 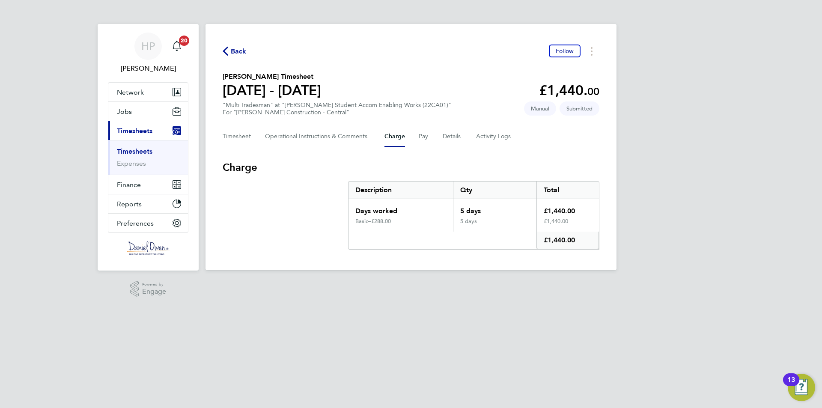 What do you see at coordinates (401, 208) in the screenshot?
I see `div: Days worked` at bounding box center [401, 208].